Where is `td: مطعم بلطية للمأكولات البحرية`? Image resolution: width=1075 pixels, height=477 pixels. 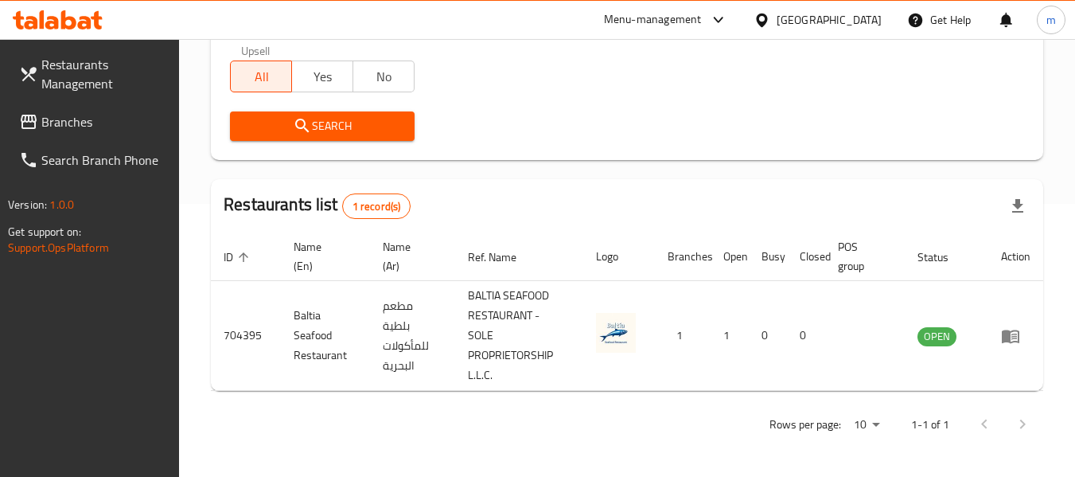
td: مطعم بلطية للمأكولات البحرية is located at coordinates (412, 336).